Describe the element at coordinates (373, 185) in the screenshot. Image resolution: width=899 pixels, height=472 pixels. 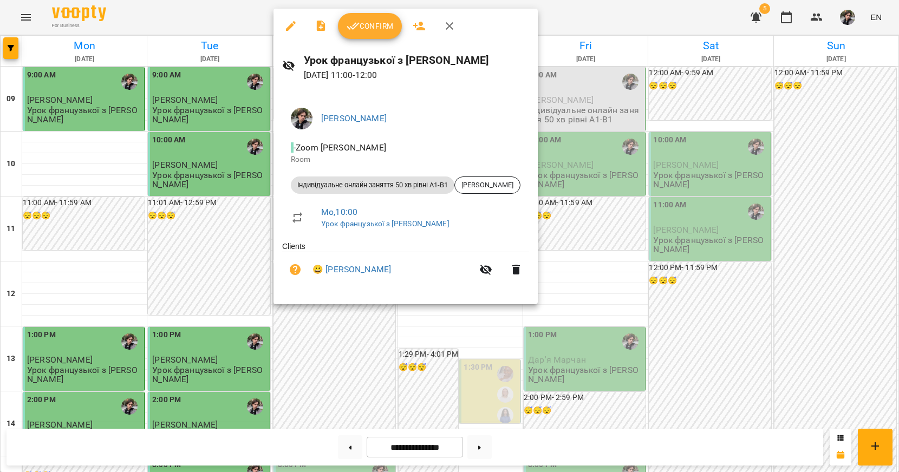
I see `span: Індивідуальне онлайн заняття 50 хв рівні А1-В1` at that location.